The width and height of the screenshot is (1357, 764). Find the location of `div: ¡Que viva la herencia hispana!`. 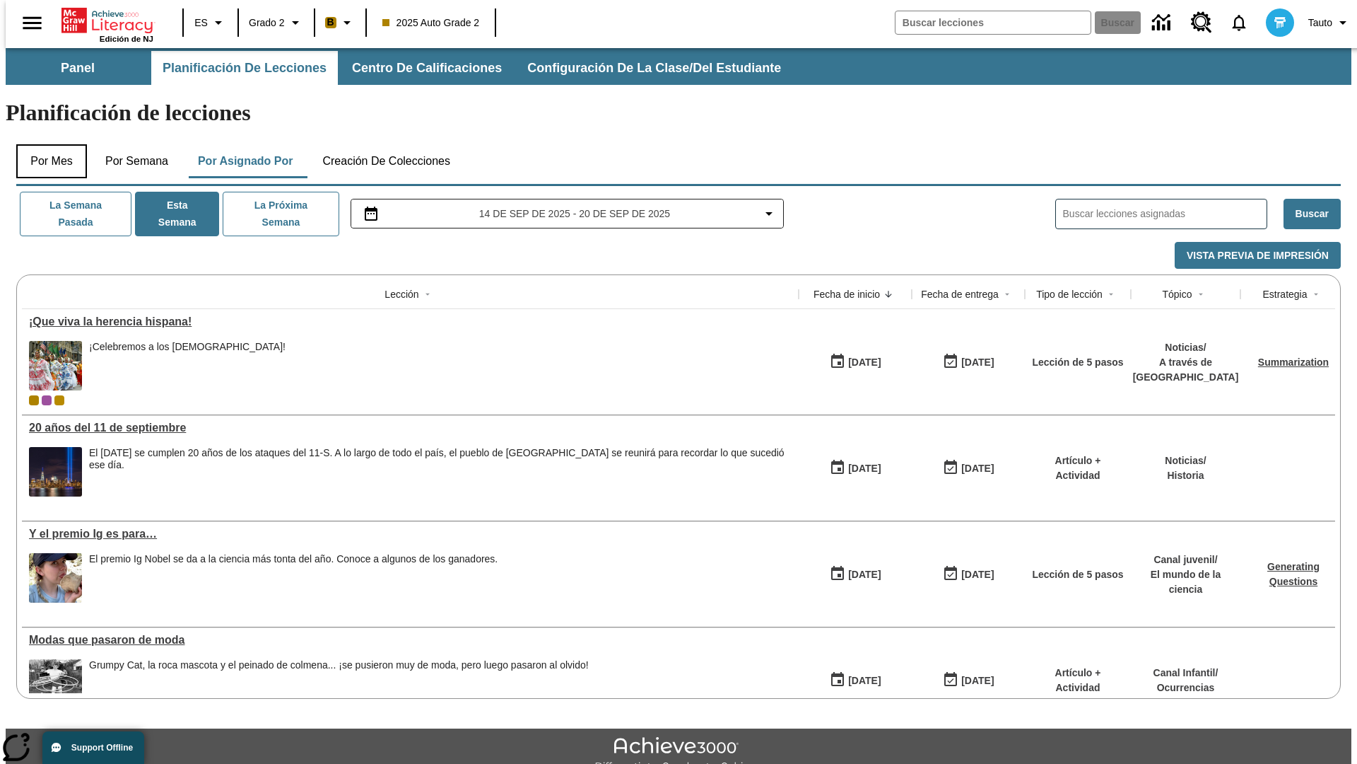

div: ¡Que viva la herencia hispana! is located at coordinates (410, 322).